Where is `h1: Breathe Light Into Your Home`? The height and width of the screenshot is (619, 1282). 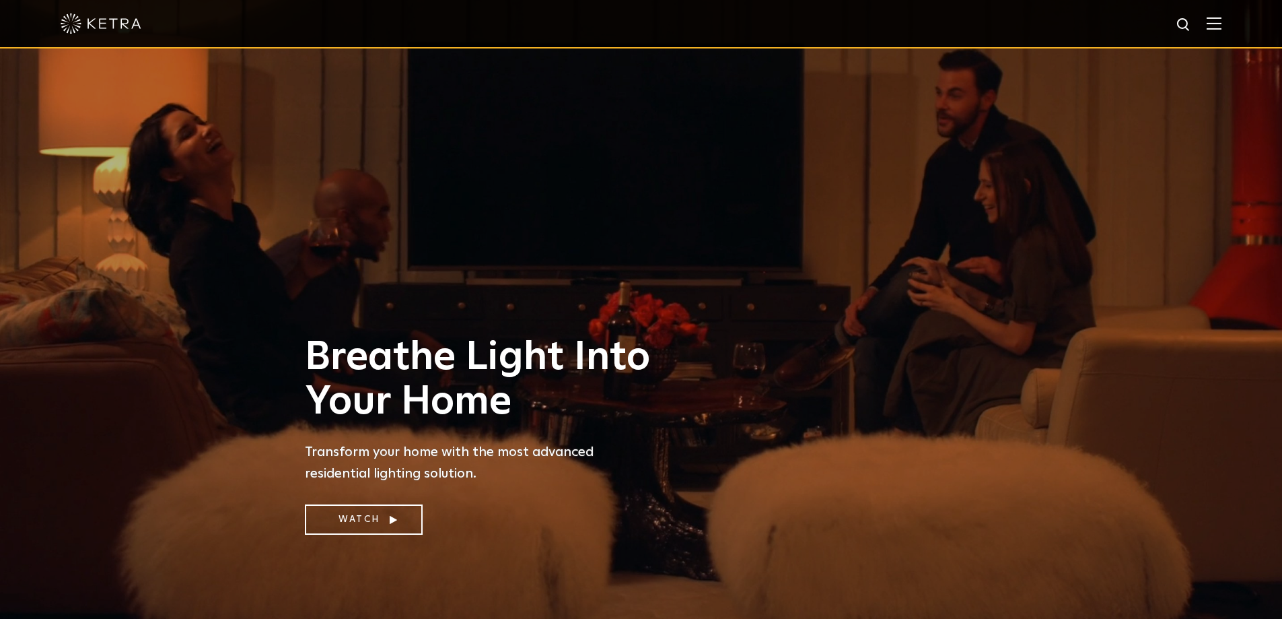 h1: Breathe Light Into Your Home is located at coordinates (483, 380).